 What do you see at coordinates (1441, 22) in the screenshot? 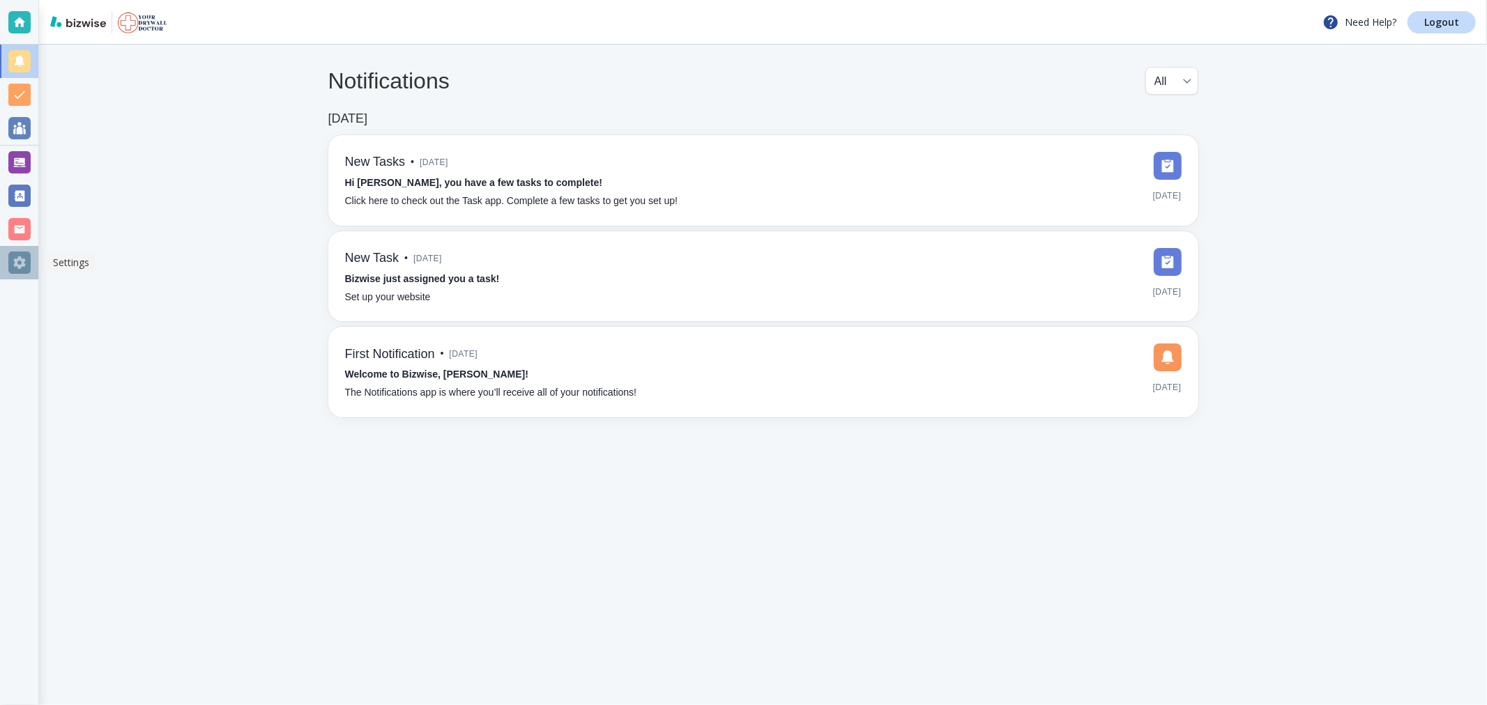
I see `p: Logout` at bounding box center [1441, 22].